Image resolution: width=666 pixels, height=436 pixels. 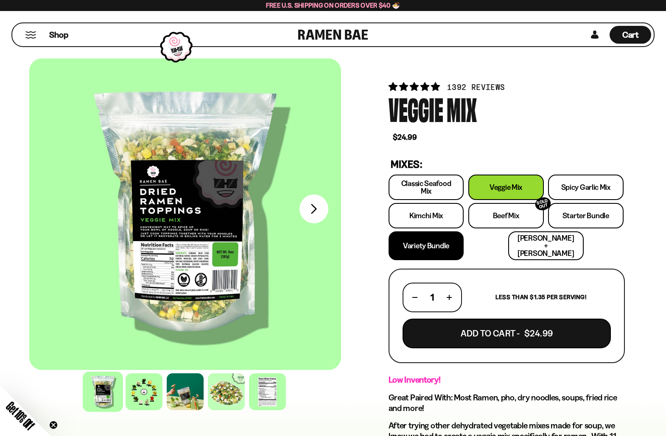 I want to click on a: Starter Bundle, so click(x=586, y=216).